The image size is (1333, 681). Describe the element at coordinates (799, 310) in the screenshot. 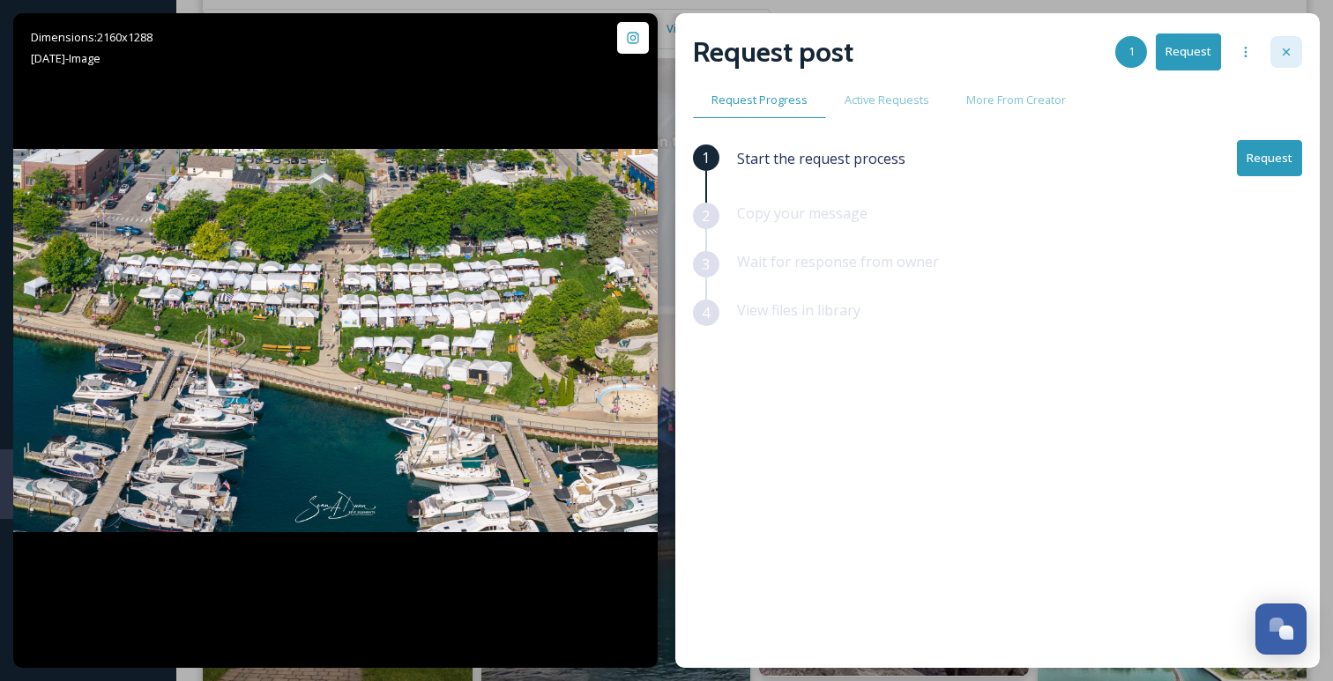

I see `span: View files in library` at that location.